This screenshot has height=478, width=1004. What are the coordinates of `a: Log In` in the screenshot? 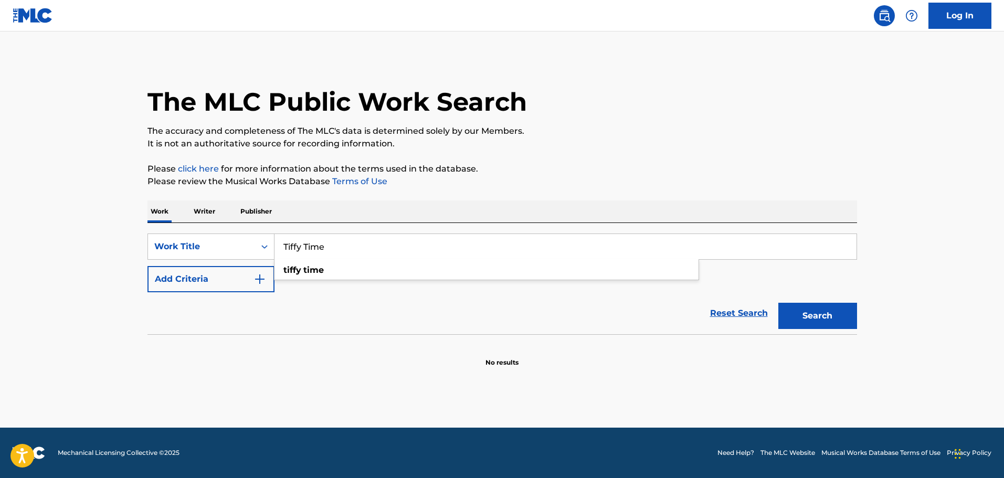 It's located at (960, 16).